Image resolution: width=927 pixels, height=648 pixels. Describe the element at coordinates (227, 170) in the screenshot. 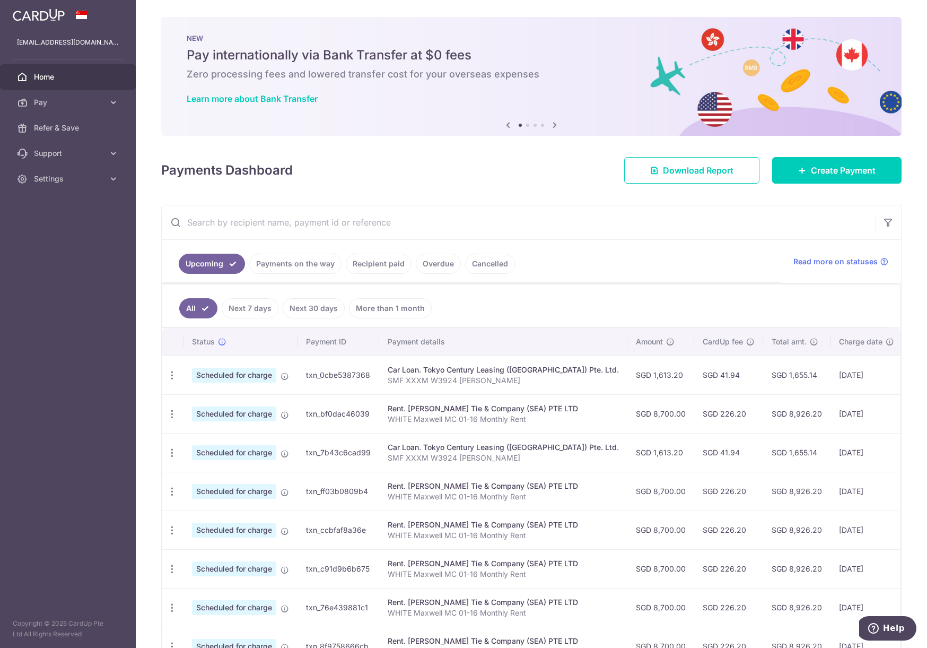

I see `h4: Payments Dashboard` at that location.